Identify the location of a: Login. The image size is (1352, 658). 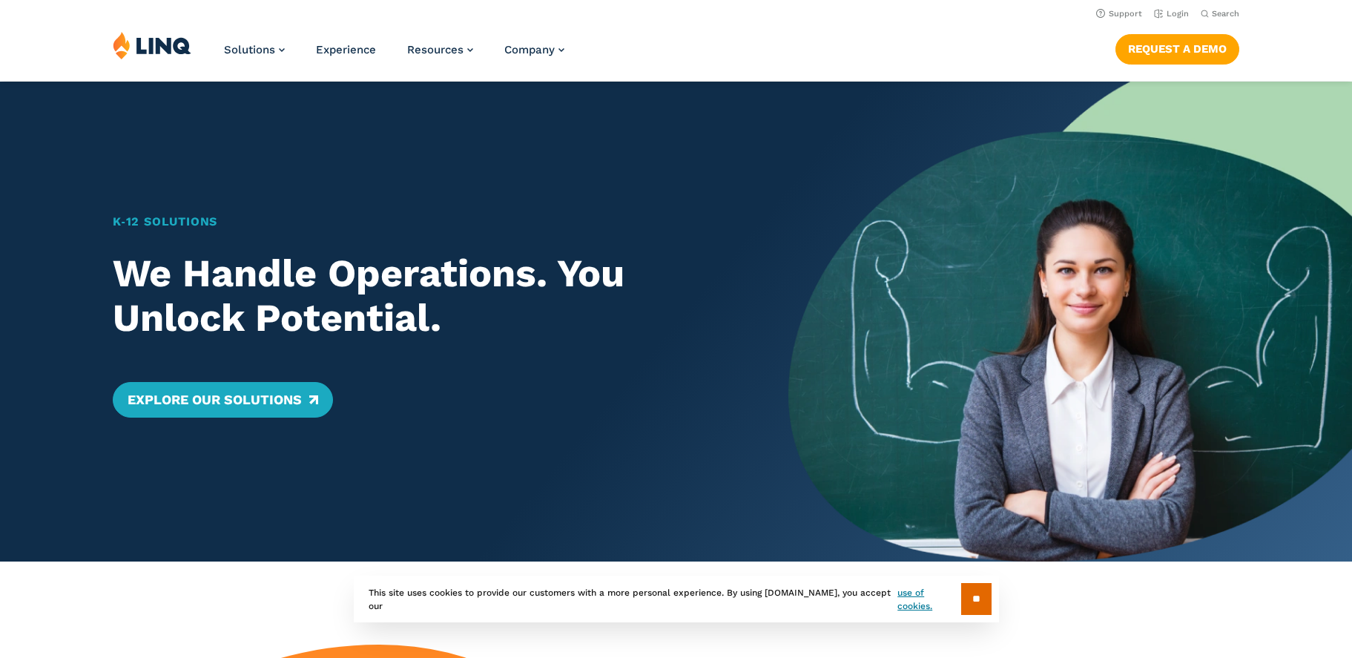
(1171, 13).